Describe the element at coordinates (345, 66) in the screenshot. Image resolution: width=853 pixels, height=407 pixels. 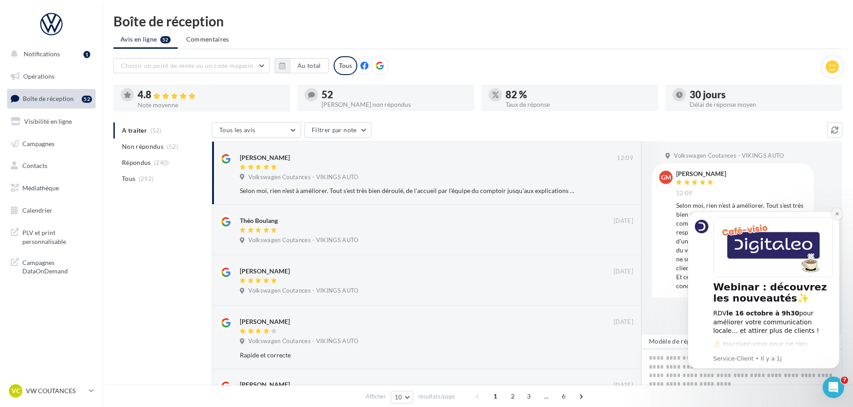
I see `div: Tous` at that location.